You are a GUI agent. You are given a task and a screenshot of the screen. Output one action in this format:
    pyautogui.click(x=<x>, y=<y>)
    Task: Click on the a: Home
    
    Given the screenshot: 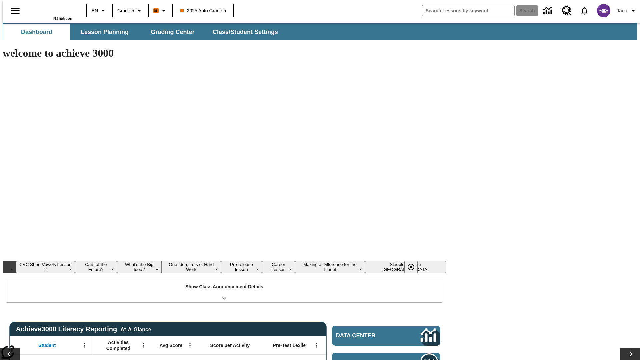 What is the action you would take?
    pyautogui.click(x=51, y=10)
    